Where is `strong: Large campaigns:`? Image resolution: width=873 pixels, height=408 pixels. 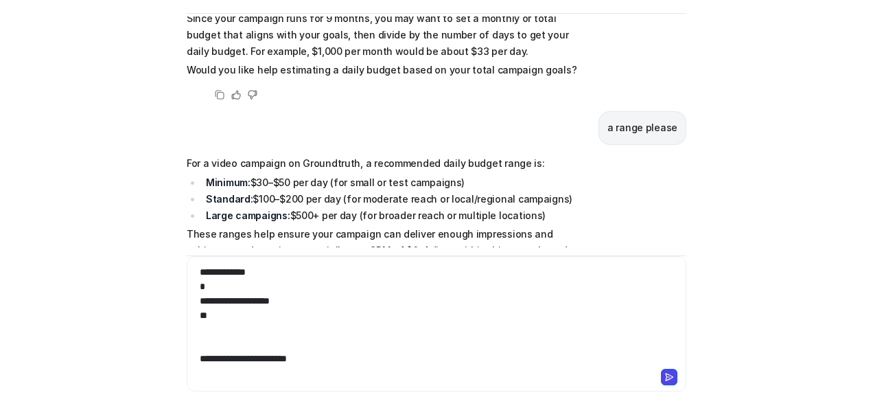 strong: Large campaigns: is located at coordinates (248, 215).